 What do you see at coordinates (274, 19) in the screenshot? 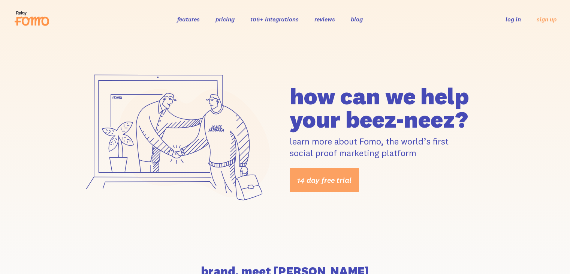
I see `a: 106+ integrations` at bounding box center [274, 19].